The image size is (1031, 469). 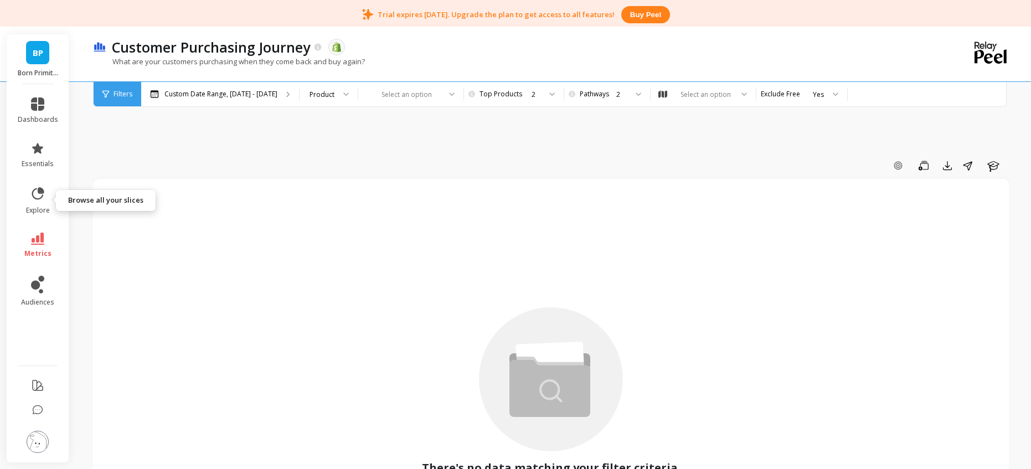 I want to click on img: api.shopify.svg, so click(x=337, y=47).